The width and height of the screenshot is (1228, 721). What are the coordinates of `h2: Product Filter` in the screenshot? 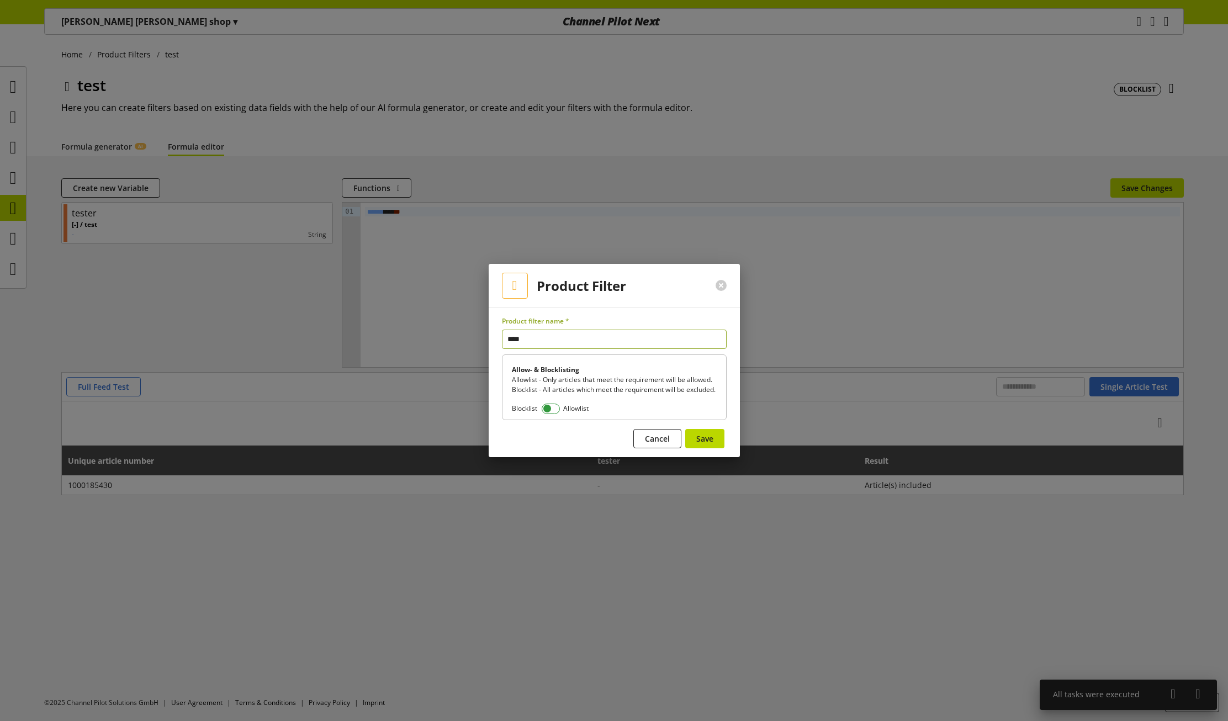 It's located at (581, 285).